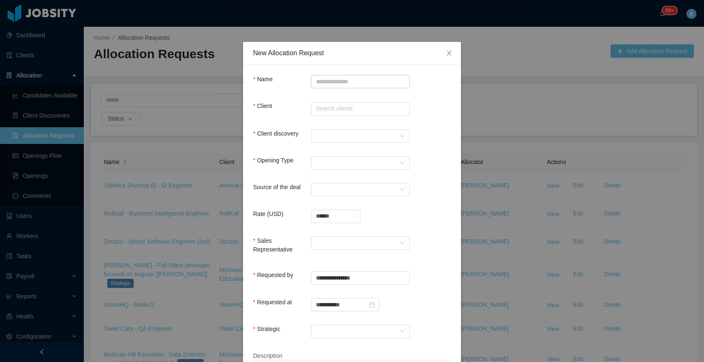 This screenshot has width=704, height=362. What do you see at coordinates (262, 106) in the screenshot?
I see `label: Client` at bounding box center [262, 106].